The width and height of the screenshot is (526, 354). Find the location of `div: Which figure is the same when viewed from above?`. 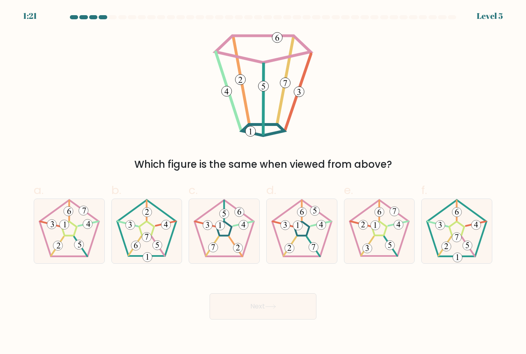

div: Which figure is the same when viewed from above? is located at coordinates (263, 165).